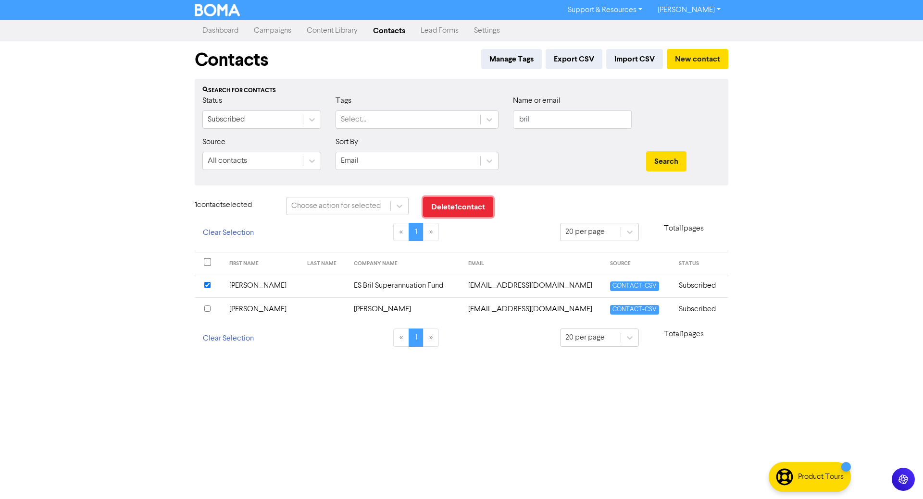 The height and width of the screenshot is (499, 923). What do you see at coordinates (349, 161) in the screenshot?
I see `div: Email` at bounding box center [349, 161].